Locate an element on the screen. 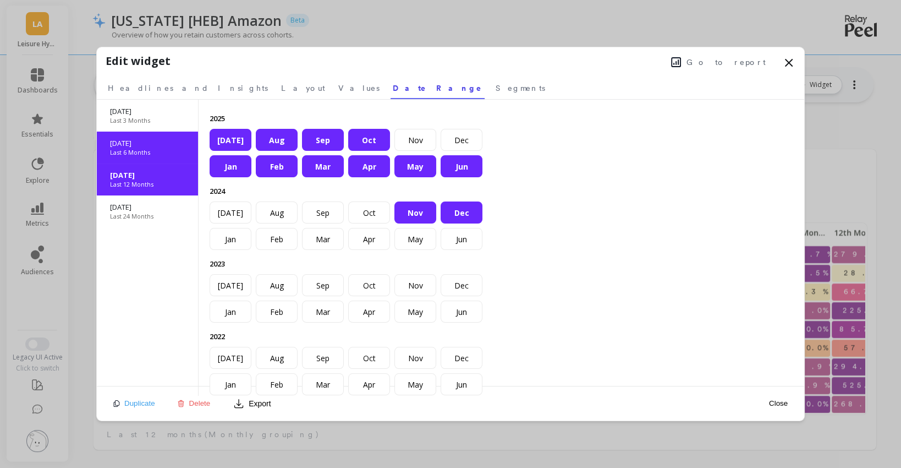 This screenshot has width=901, height=468. span: Segments is located at coordinates (520, 88).